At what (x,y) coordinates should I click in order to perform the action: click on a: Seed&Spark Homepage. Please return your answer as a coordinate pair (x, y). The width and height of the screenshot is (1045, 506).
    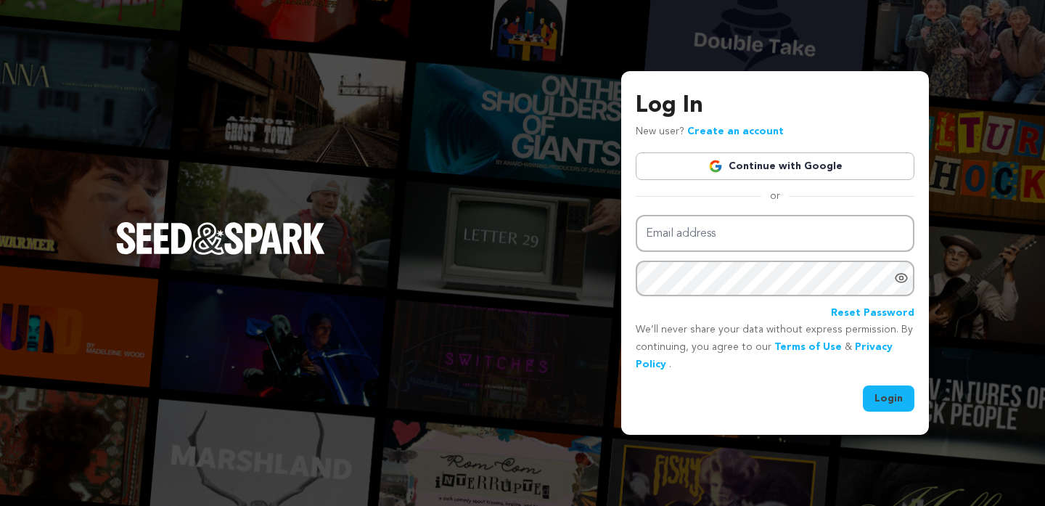
    Looking at the image, I should click on (221, 253).